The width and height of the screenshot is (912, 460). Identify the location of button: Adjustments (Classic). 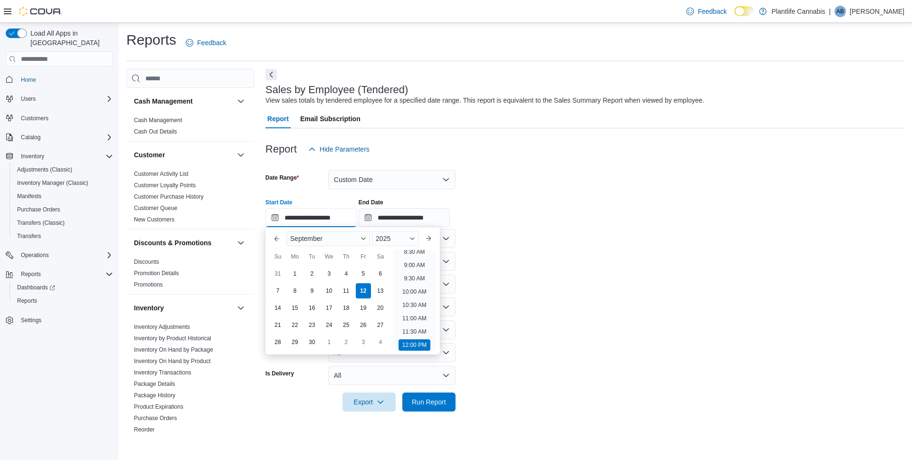
(63, 170).